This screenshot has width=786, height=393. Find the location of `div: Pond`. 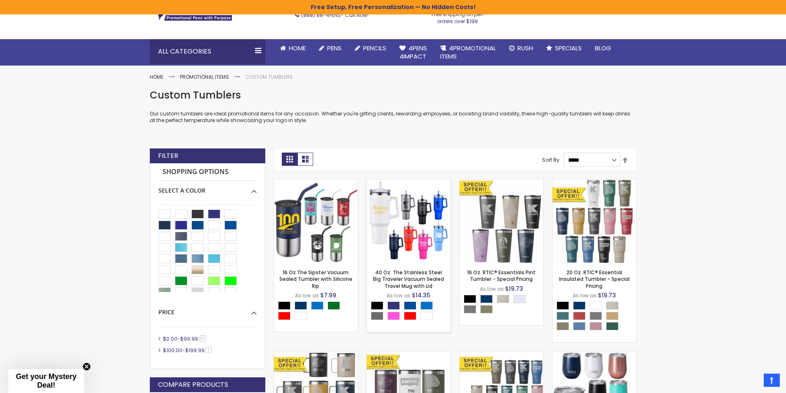

div: Pond is located at coordinates (580, 327).